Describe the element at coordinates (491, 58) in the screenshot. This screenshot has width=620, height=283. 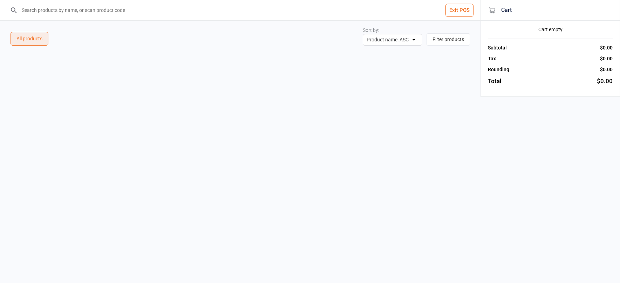
I see `div: Tax` at that location.